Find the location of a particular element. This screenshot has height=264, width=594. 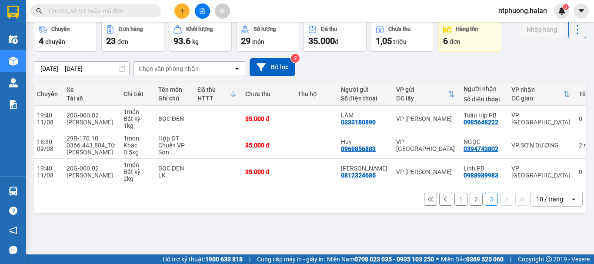

input: Tìm tên, số ĐT hoặc mã đơn is located at coordinates (99, 11).